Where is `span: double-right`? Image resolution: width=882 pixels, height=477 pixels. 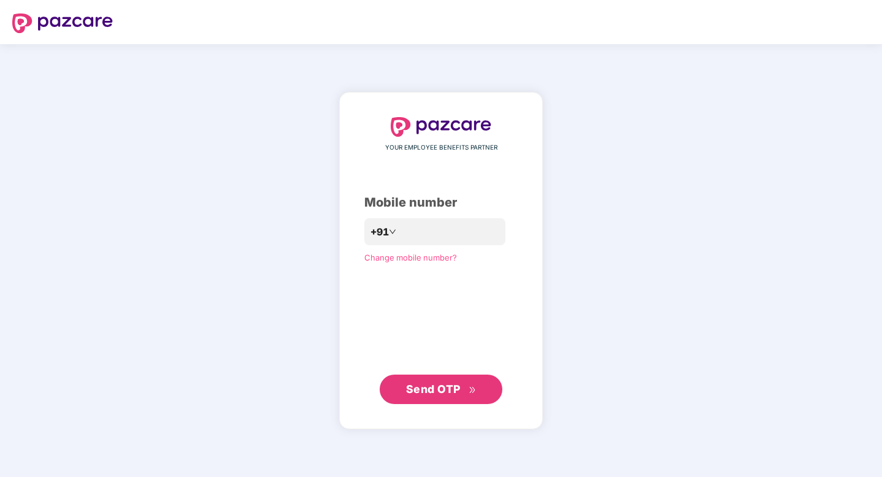
span: double-right is located at coordinates (472, 390).